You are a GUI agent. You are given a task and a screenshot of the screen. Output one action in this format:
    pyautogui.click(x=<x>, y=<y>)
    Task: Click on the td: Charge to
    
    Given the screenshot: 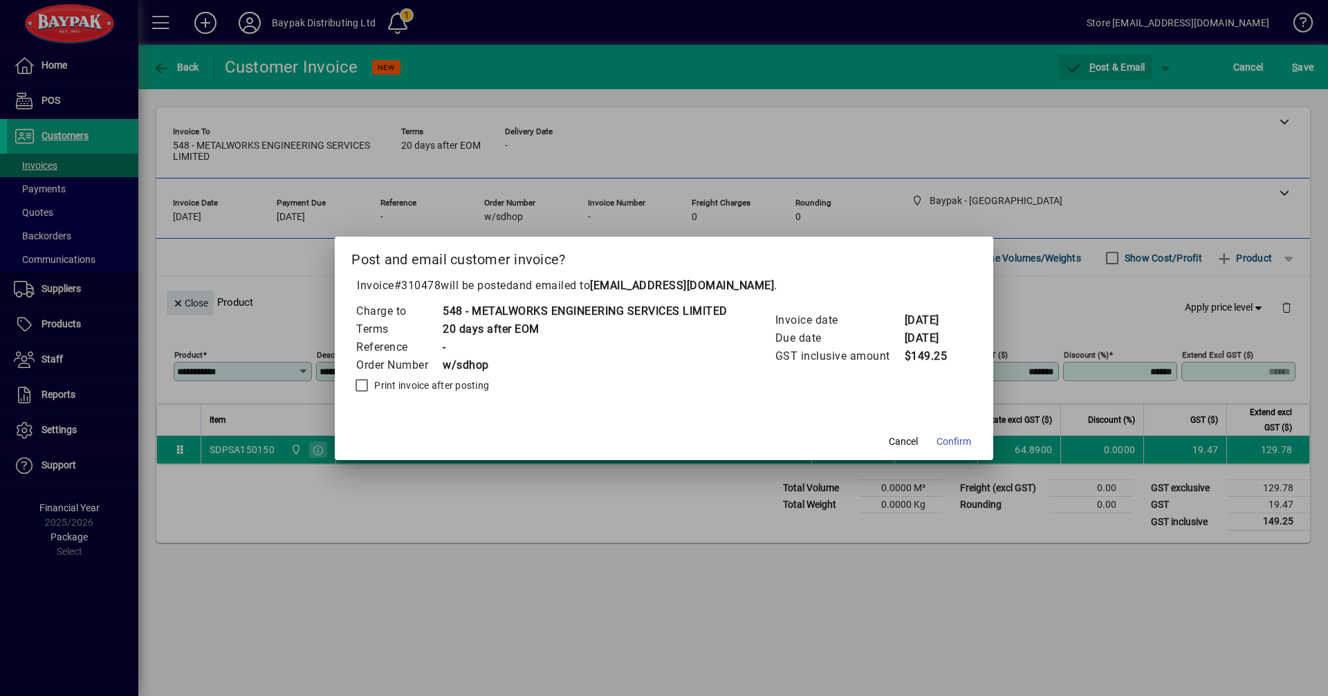 What is the action you would take?
    pyautogui.click(x=399, y=311)
    